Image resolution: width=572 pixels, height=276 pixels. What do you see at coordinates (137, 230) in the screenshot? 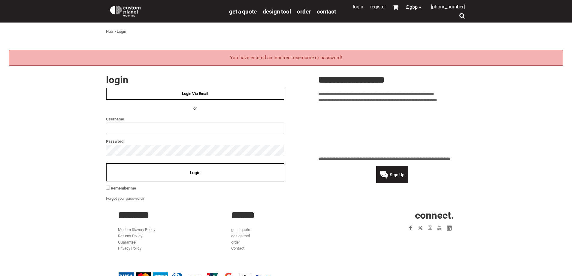
I see `a: Modern Slavery Policy` at bounding box center [137, 230].